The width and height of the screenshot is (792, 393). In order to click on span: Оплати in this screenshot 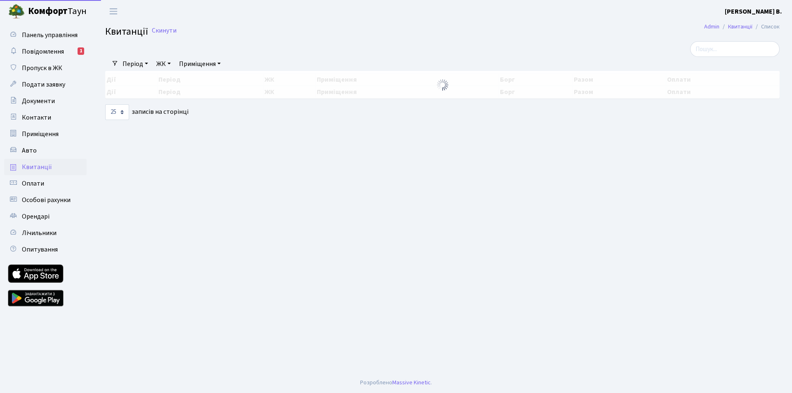, I will do `click(33, 184)`.